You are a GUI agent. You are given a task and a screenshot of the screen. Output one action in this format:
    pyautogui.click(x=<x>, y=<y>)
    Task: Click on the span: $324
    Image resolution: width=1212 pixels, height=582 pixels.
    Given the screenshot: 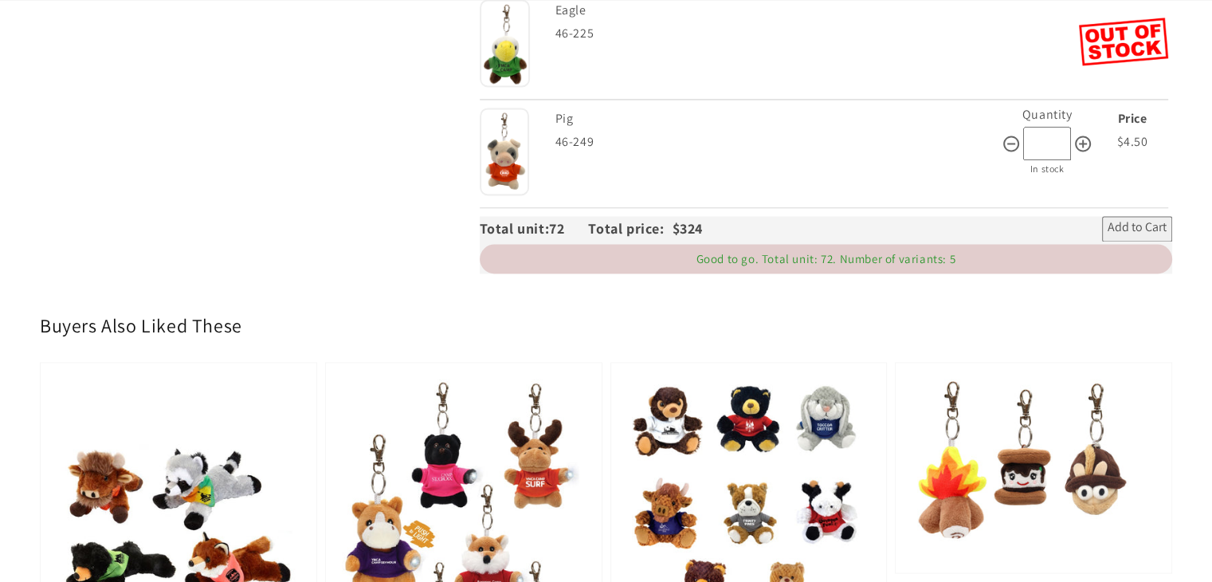 What is the action you would take?
    pyautogui.click(x=687, y=228)
    